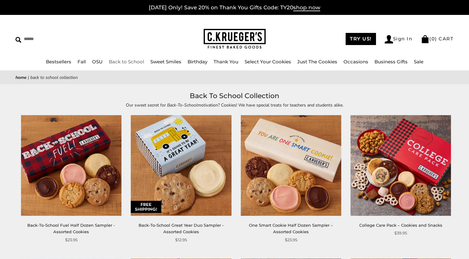 This screenshot has width=469, height=259. Describe the element at coordinates (67, 39) in the screenshot. I see `input: Search` at that location.